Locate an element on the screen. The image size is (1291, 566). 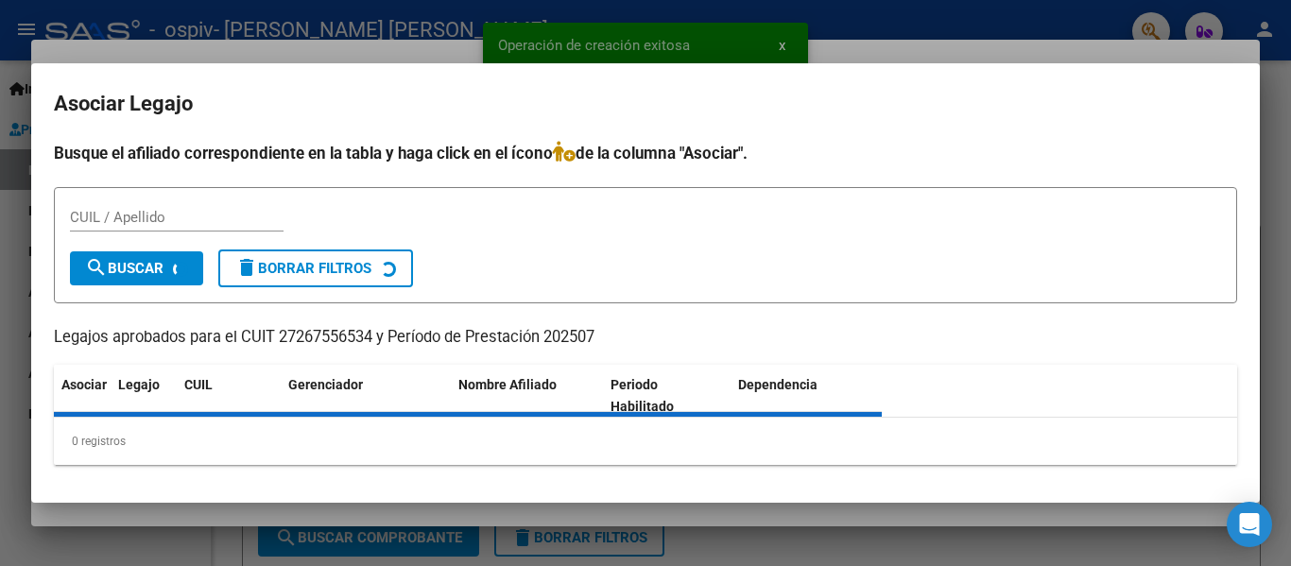
datatable-header-cell: Dependencia is located at coordinates (806, 396).